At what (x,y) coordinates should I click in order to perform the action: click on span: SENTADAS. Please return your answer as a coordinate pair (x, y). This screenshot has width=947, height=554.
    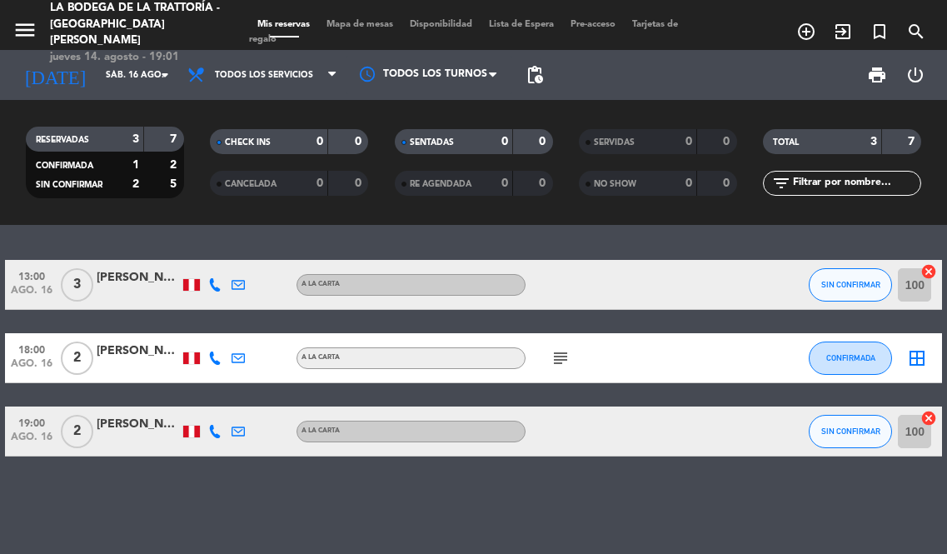
    Looking at the image, I should click on (431, 142).